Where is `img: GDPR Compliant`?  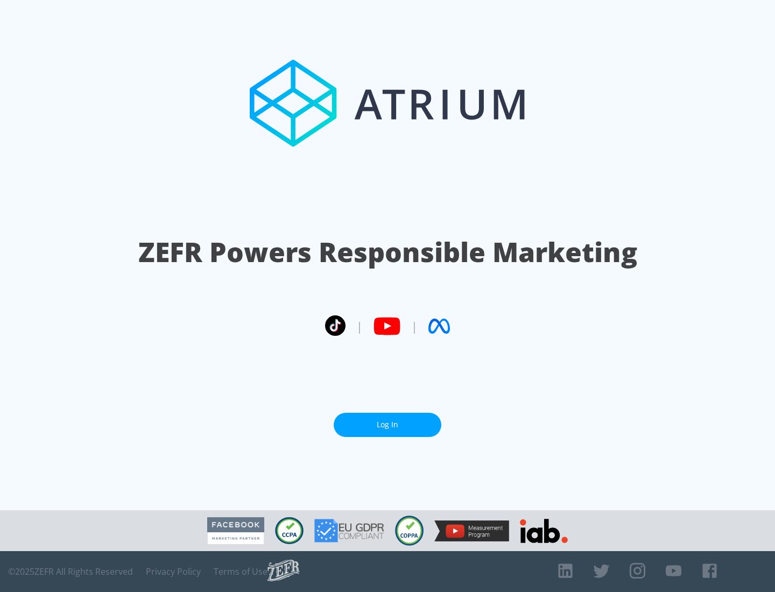
img: GDPR Compliant is located at coordinates (349, 530).